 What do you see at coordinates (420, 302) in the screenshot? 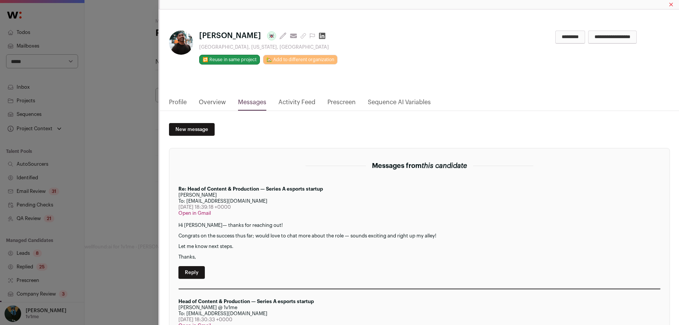
I see `div: Head of Content & Production — Series A esports startup` at bounding box center [420, 302].